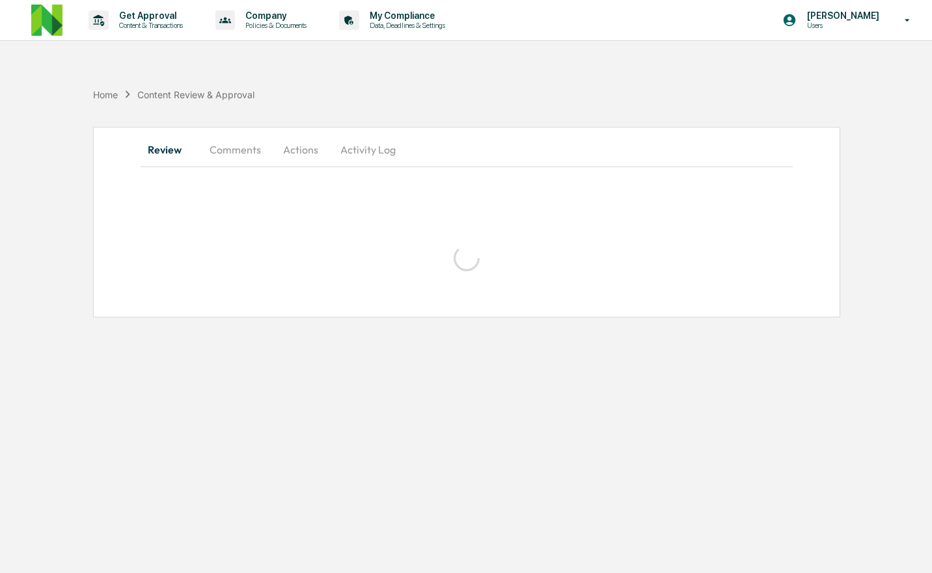 Image resolution: width=932 pixels, height=573 pixels. I want to click on div: secondary tabs example, so click(466, 150).